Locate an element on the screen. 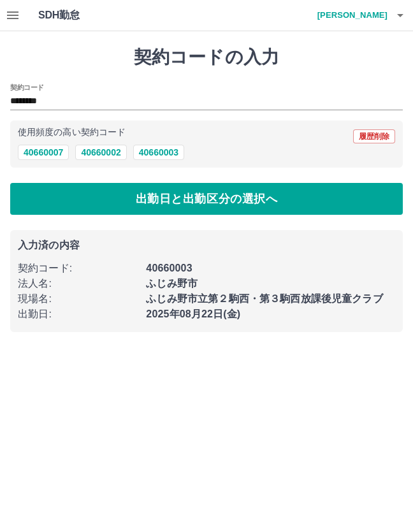  button: 40660003 is located at coordinates (159, 152).